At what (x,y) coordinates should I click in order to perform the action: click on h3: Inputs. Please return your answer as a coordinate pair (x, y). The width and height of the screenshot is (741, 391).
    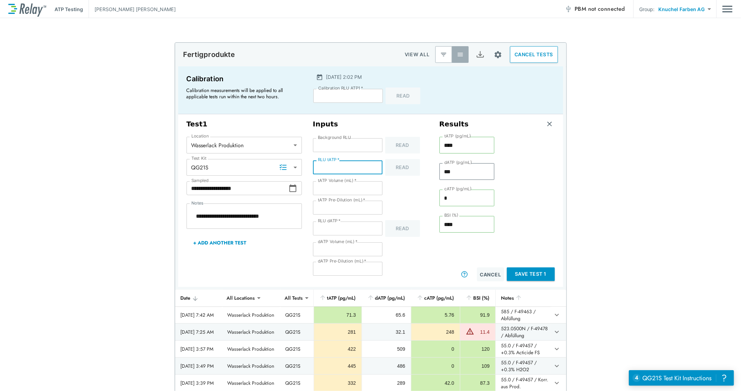
    Looking at the image, I should click on (371, 124).